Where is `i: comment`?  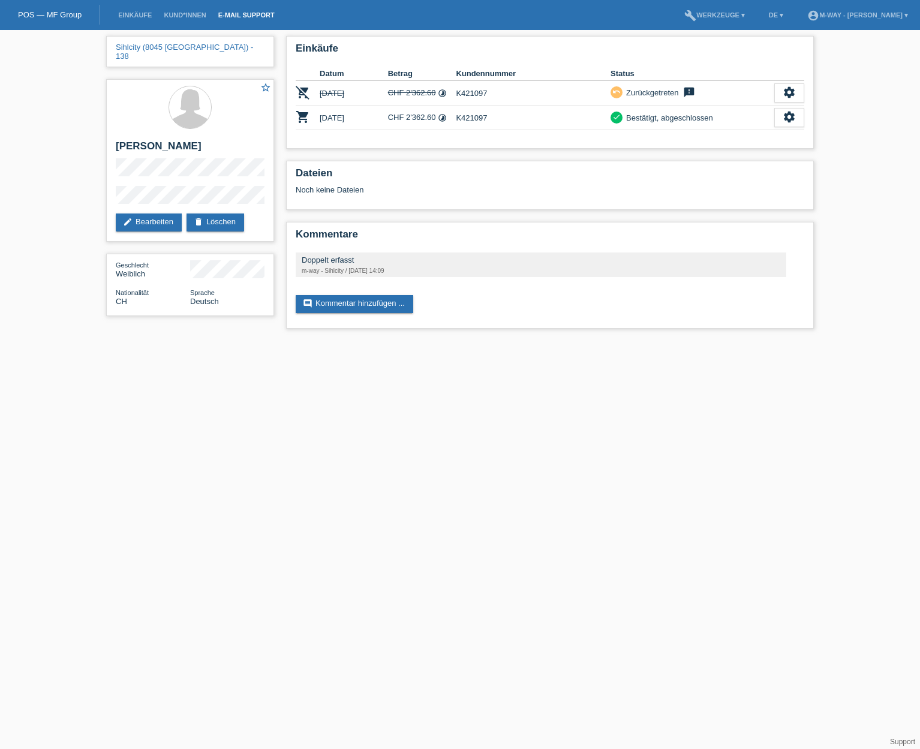 i: comment is located at coordinates (308, 304).